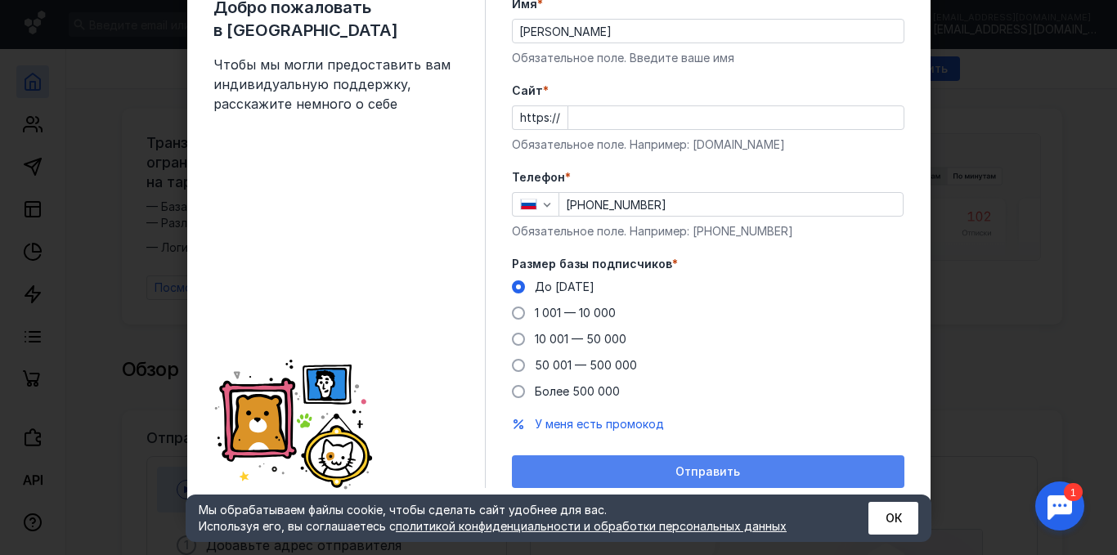  Describe the element at coordinates (592, 264) in the screenshot. I see `span: Размер базы подписчиков` at that location.